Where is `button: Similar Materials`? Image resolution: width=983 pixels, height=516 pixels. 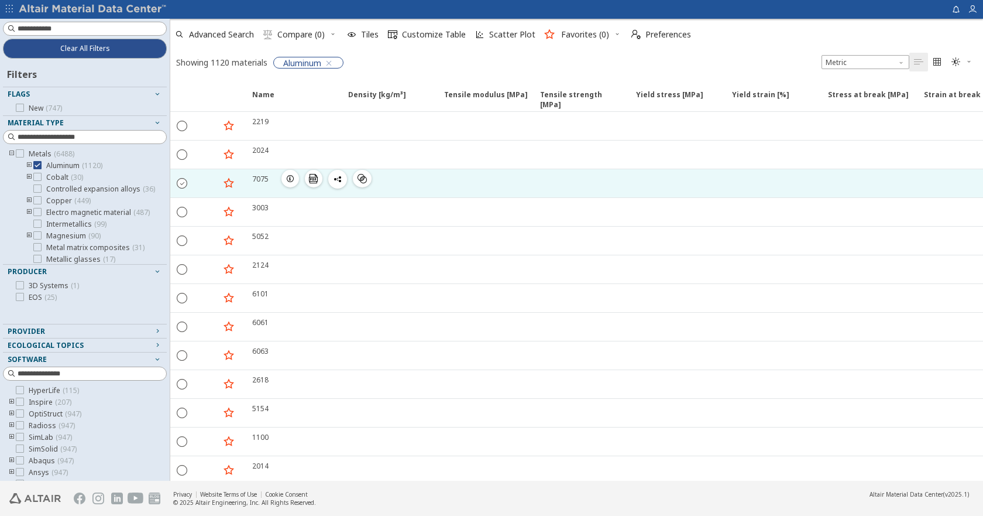
button: Similar Materials is located at coordinates (362, 178).